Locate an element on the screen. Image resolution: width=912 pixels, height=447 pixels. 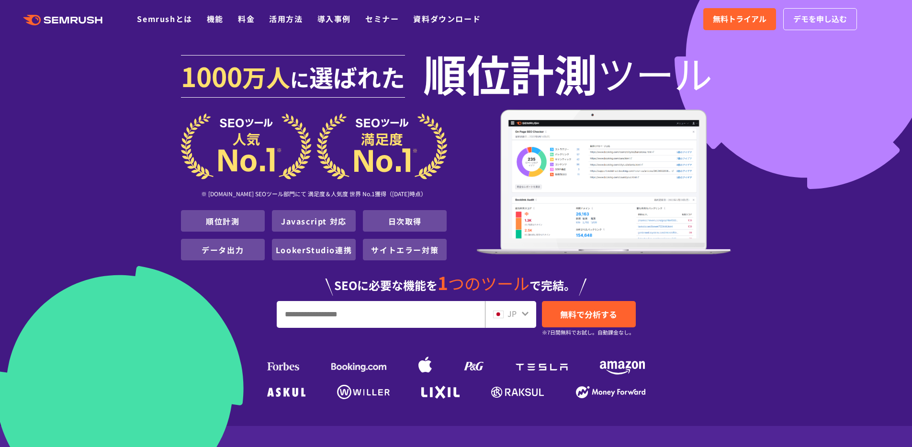
a: セミナー is located at coordinates (382, 19).